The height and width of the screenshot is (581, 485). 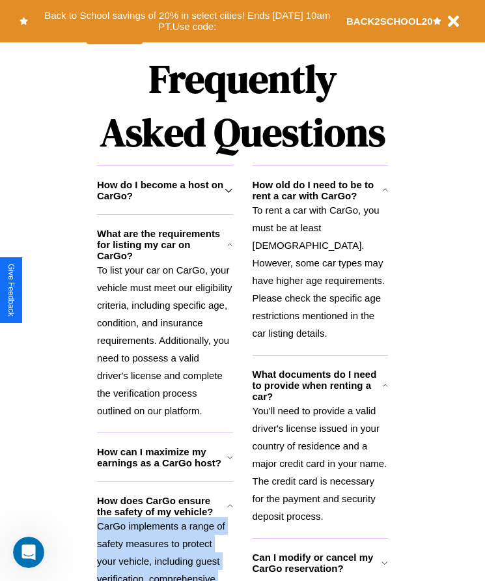 I want to click on p: To list your car on CarGo, your vehicle must meet our eligibility criteria, including specific ag..., so click(x=165, y=340).